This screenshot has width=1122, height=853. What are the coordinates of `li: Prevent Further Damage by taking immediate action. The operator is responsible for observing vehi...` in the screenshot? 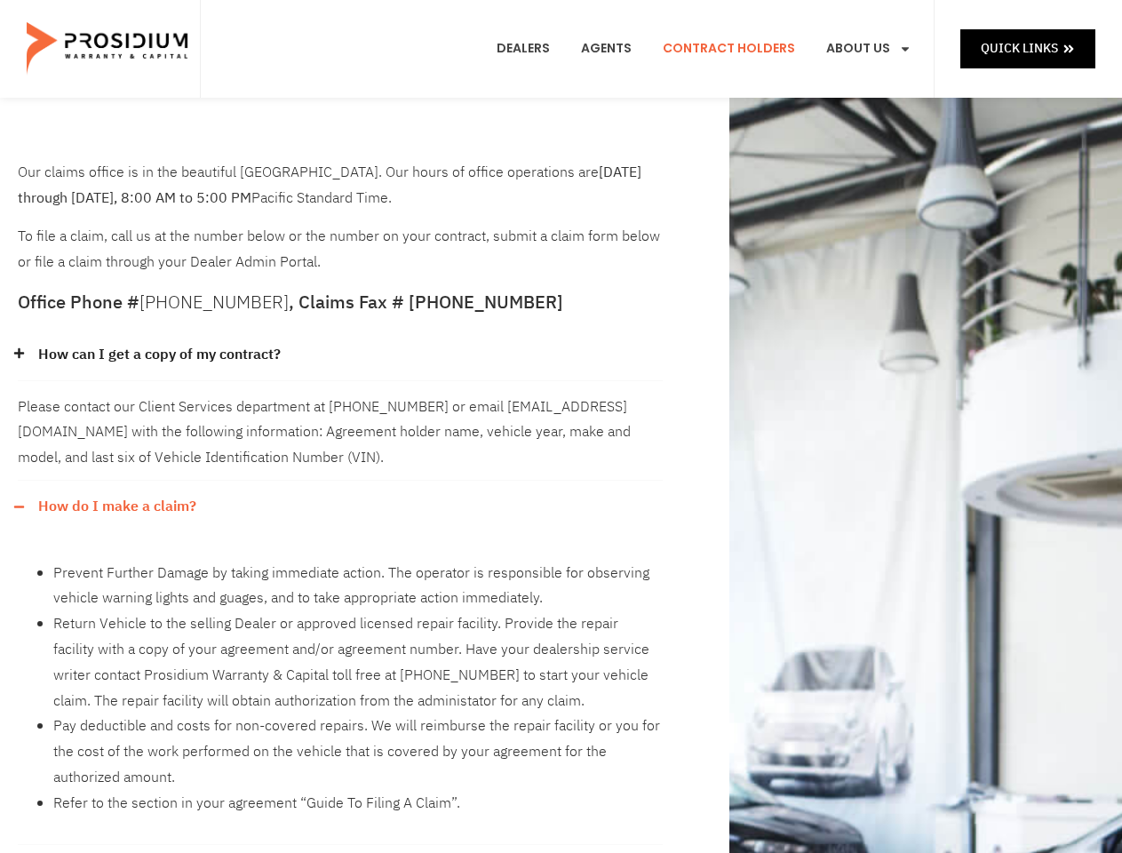 It's located at (358, 586).